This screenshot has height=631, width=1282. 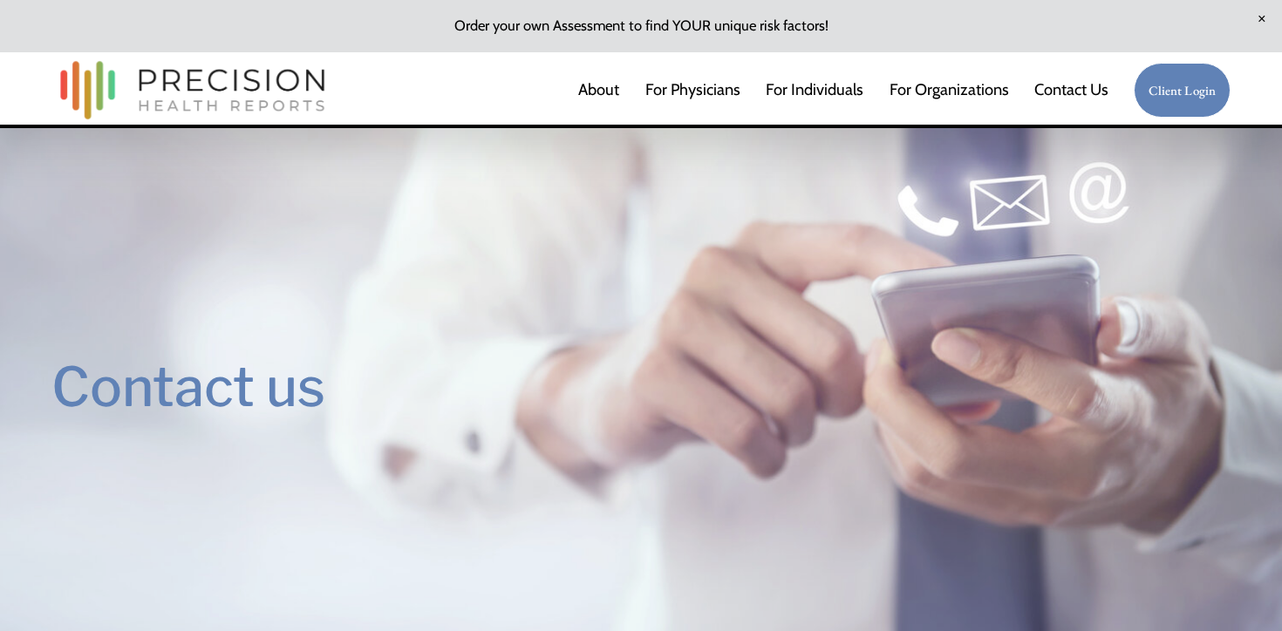 What do you see at coordinates (494, 386) in the screenshot?
I see `h1: Contact us` at bounding box center [494, 386].